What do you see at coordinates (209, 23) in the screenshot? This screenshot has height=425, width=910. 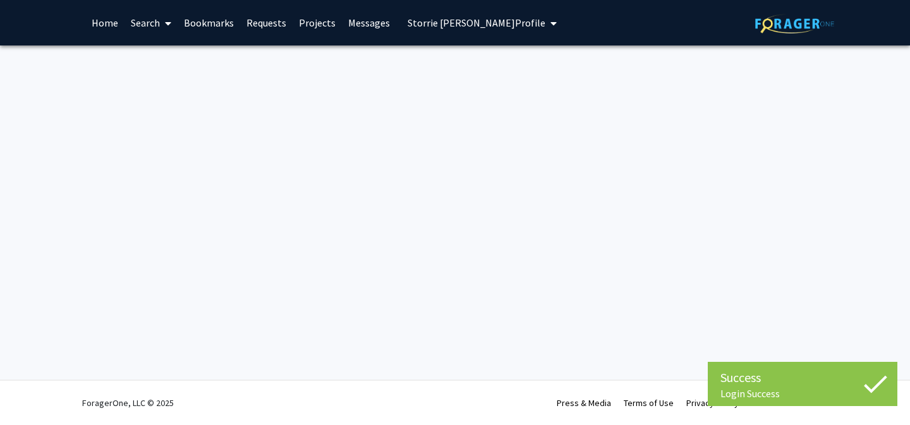 I see `a: Bookmarks` at bounding box center [209, 23].